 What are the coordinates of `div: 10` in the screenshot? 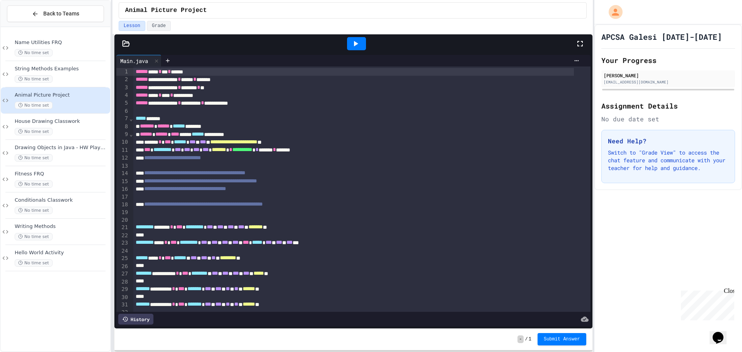 It's located at (122, 142).